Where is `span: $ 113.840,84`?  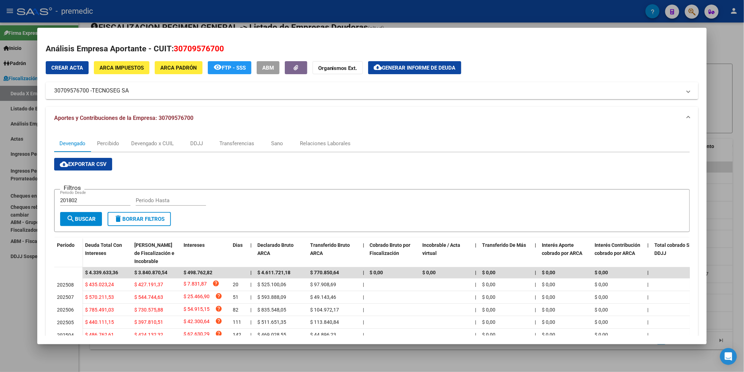 span: $ 113.840,84 is located at coordinates (325, 322).